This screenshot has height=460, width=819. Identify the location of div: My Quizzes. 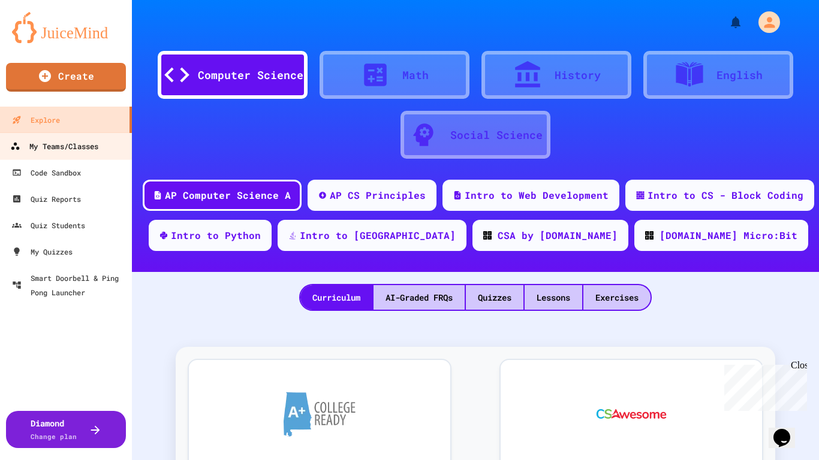
(42, 252).